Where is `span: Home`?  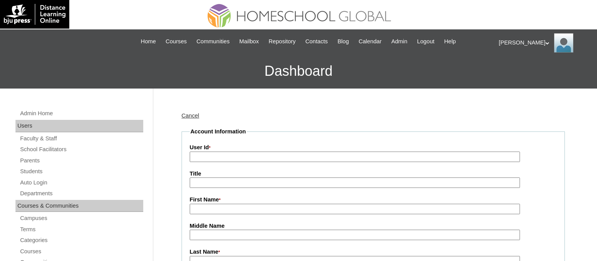
span: Home is located at coordinates (148, 41).